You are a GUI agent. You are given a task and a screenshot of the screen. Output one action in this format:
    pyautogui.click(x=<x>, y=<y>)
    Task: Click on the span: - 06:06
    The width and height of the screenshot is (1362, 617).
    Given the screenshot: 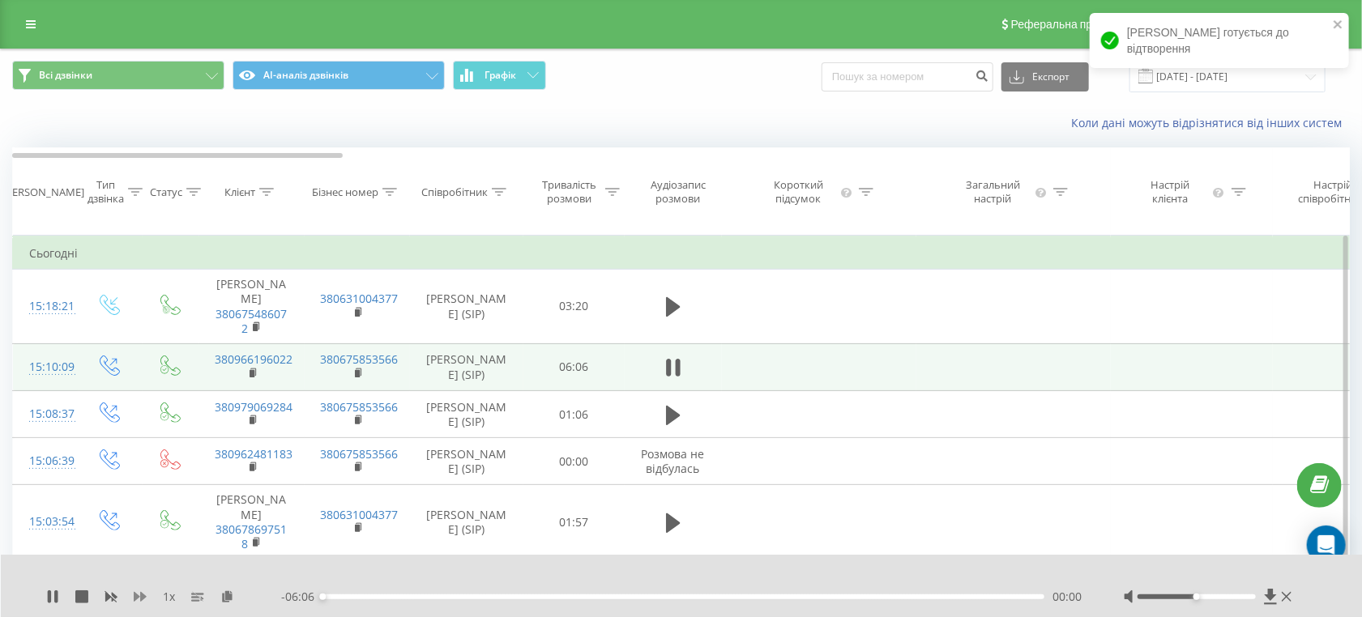 What is the action you would take?
    pyautogui.click(x=301, y=597)
    